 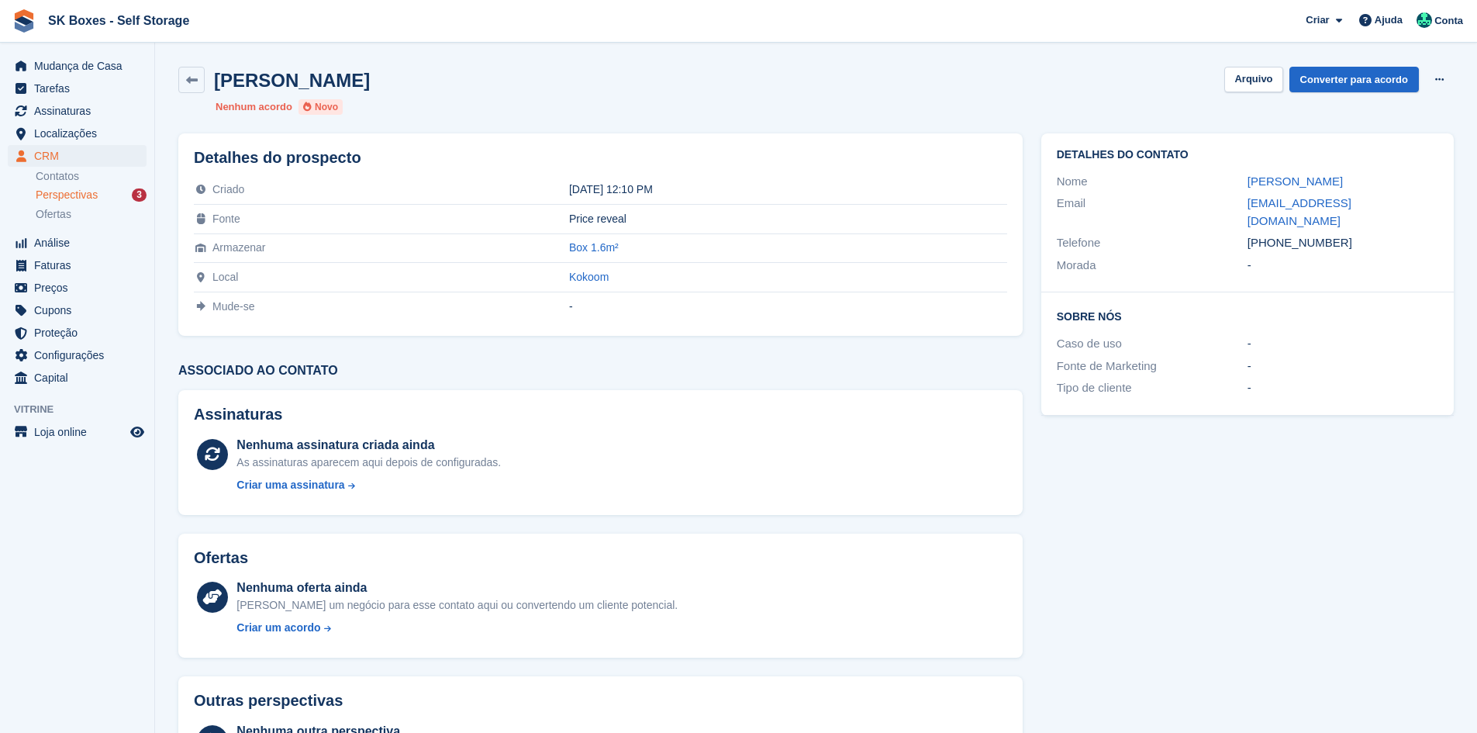 I want to click on div: Criar um acordo, so click(x=278, y=627).